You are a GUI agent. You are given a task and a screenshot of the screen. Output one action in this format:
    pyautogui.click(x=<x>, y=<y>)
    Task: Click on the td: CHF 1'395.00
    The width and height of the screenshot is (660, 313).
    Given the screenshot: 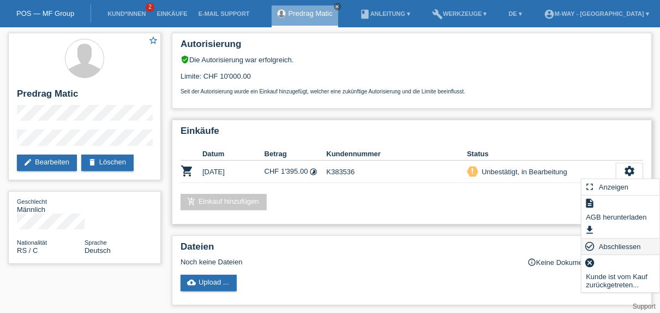 What is the action you would take?
    pyautogui.click(x=296, y=171)
    